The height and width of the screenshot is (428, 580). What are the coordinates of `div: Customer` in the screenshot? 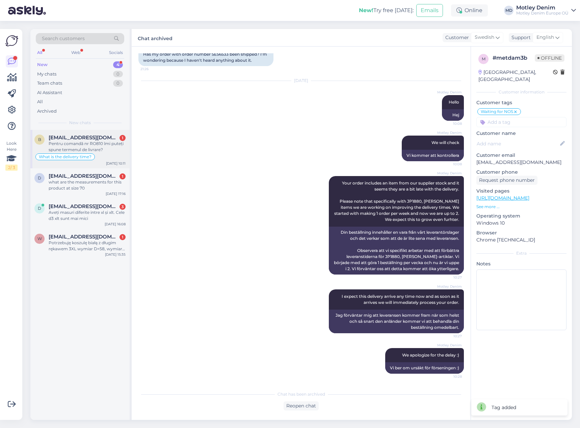 It's located at (455, 37).